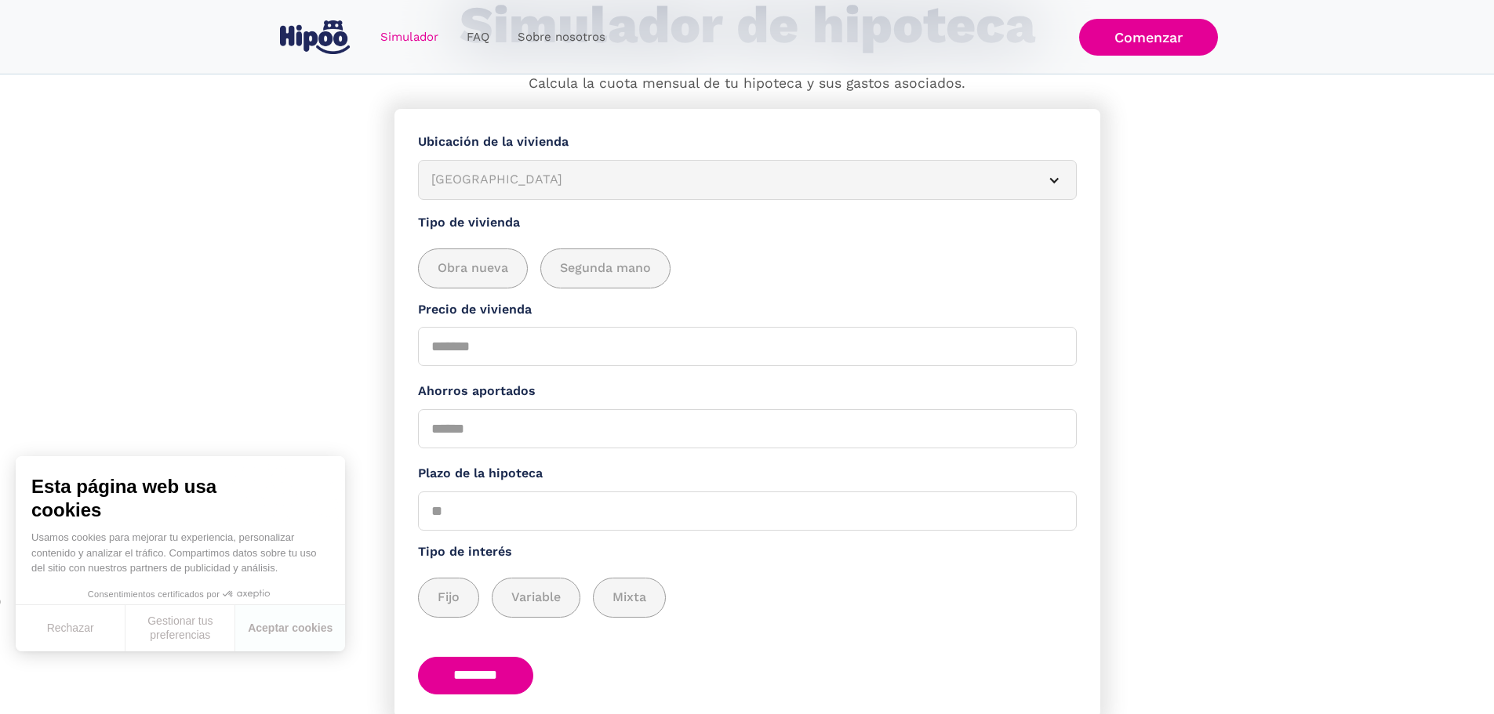 The width and height of the screenshot is (1494, 714). Describe the element at coordinates (315, 37) in the screenshot. I see `a: home` at that location.